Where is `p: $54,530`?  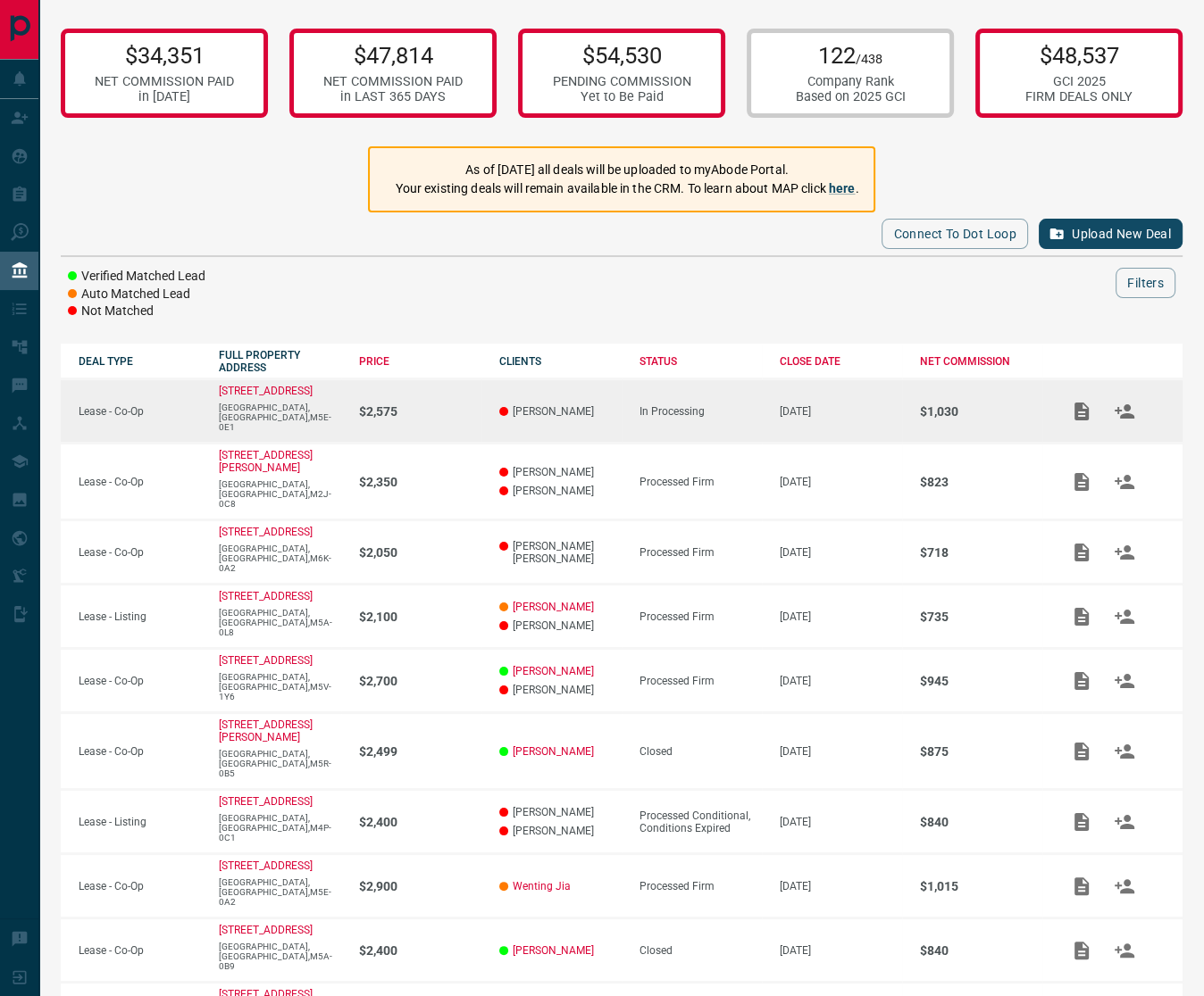 p: $54,530 is located at coordinates (621, 55).